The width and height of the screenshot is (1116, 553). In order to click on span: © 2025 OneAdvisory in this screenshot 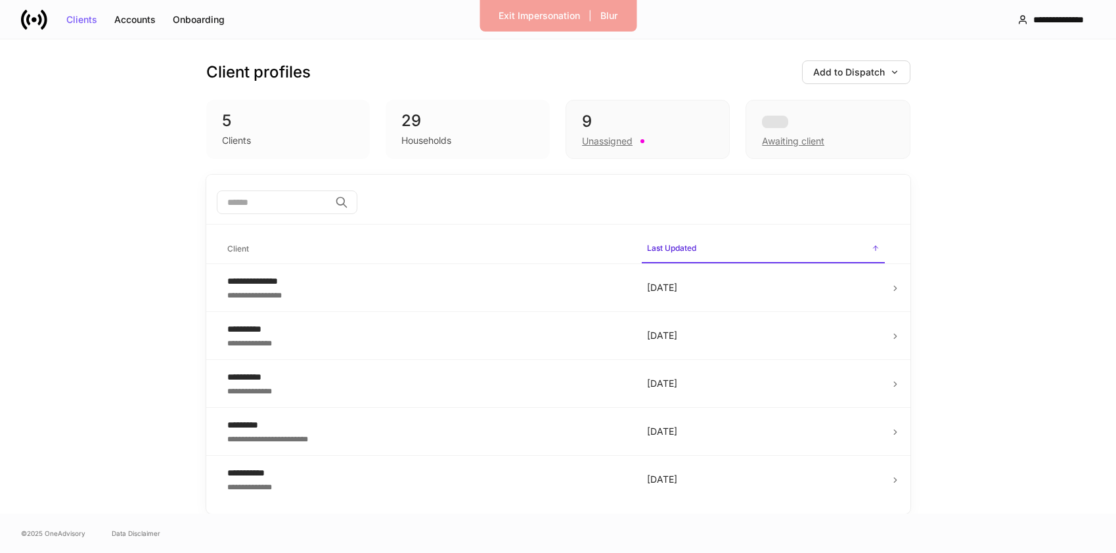, I will do `click(53, 533)`.